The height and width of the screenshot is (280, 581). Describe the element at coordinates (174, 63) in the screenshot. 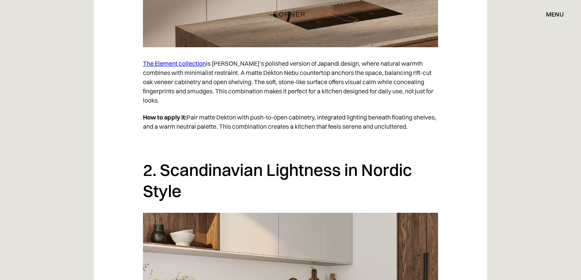

I see `a: The Element collection` at that location.